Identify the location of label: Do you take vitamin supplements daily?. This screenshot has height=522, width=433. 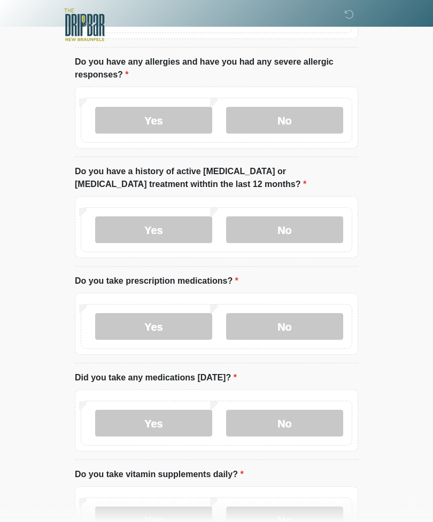
(159, 475).